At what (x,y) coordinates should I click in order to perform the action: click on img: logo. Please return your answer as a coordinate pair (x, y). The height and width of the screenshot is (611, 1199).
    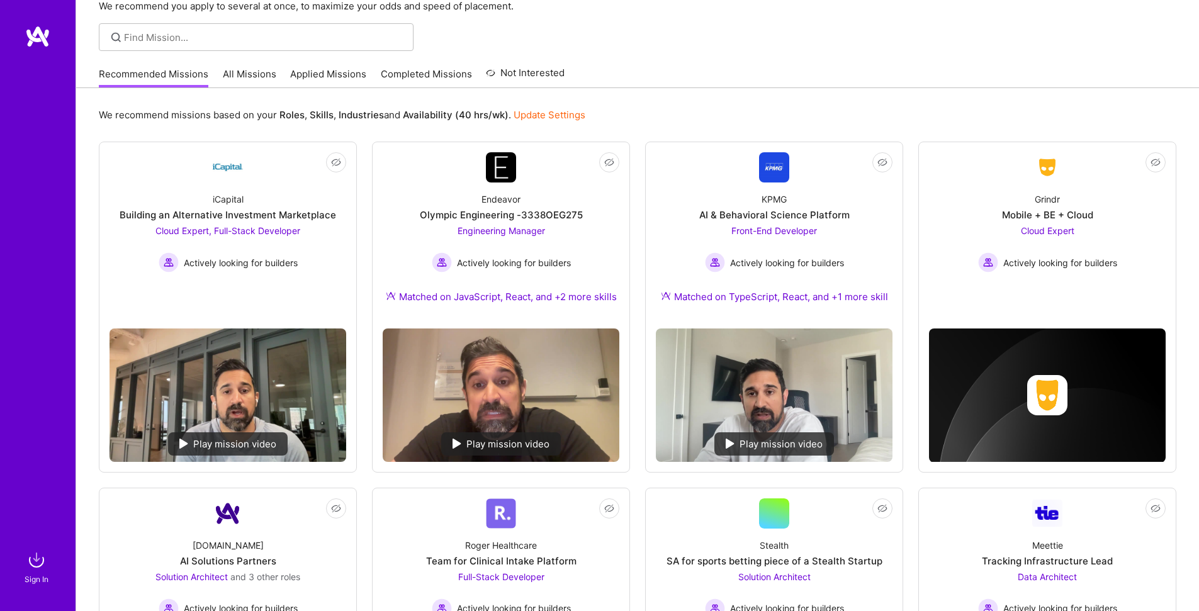
    Looking at the image, I should click on (38, 37).